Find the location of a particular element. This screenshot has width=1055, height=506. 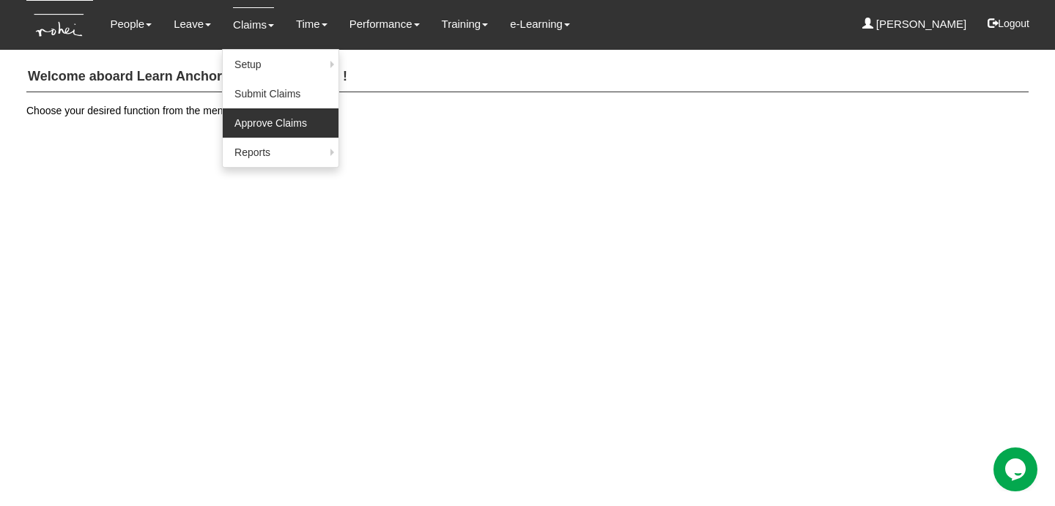

button: Logout is located at coordinates (1008, 23).